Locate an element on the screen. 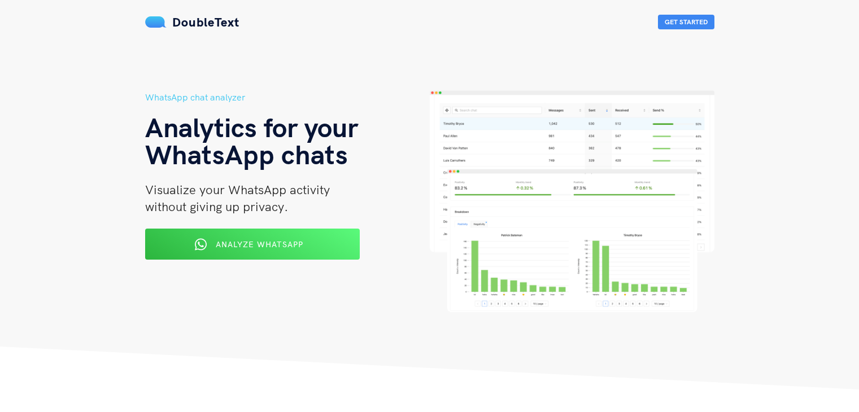 This screenshot has width=859, height=412. span: DoubleText is located at coordinates (206, 22).